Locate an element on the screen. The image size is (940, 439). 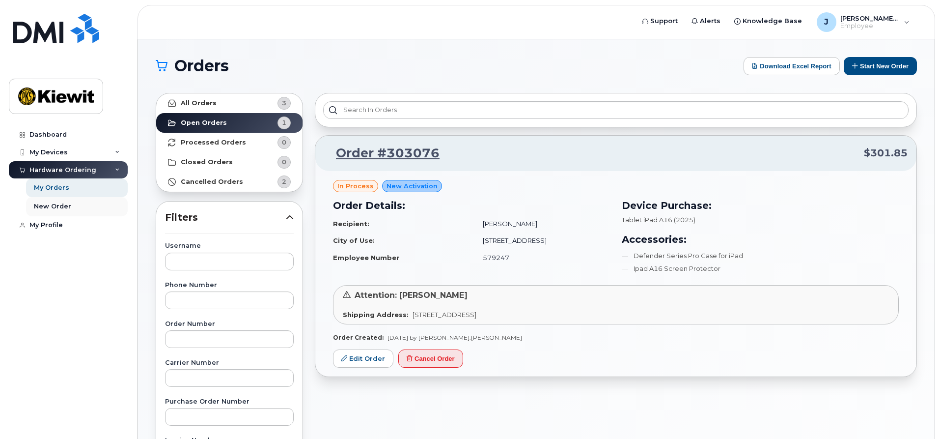
a: Start New Order is located at coordinates (880, 66).